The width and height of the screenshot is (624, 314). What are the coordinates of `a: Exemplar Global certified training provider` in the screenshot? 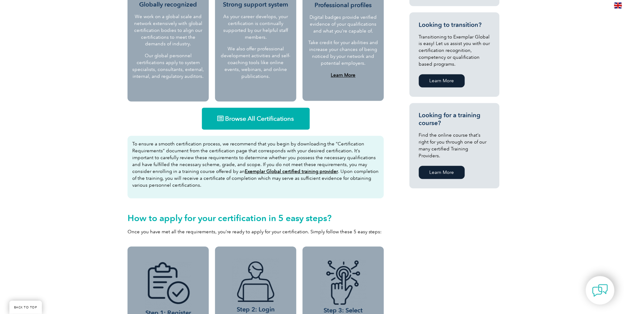 It's located at (291, 172).